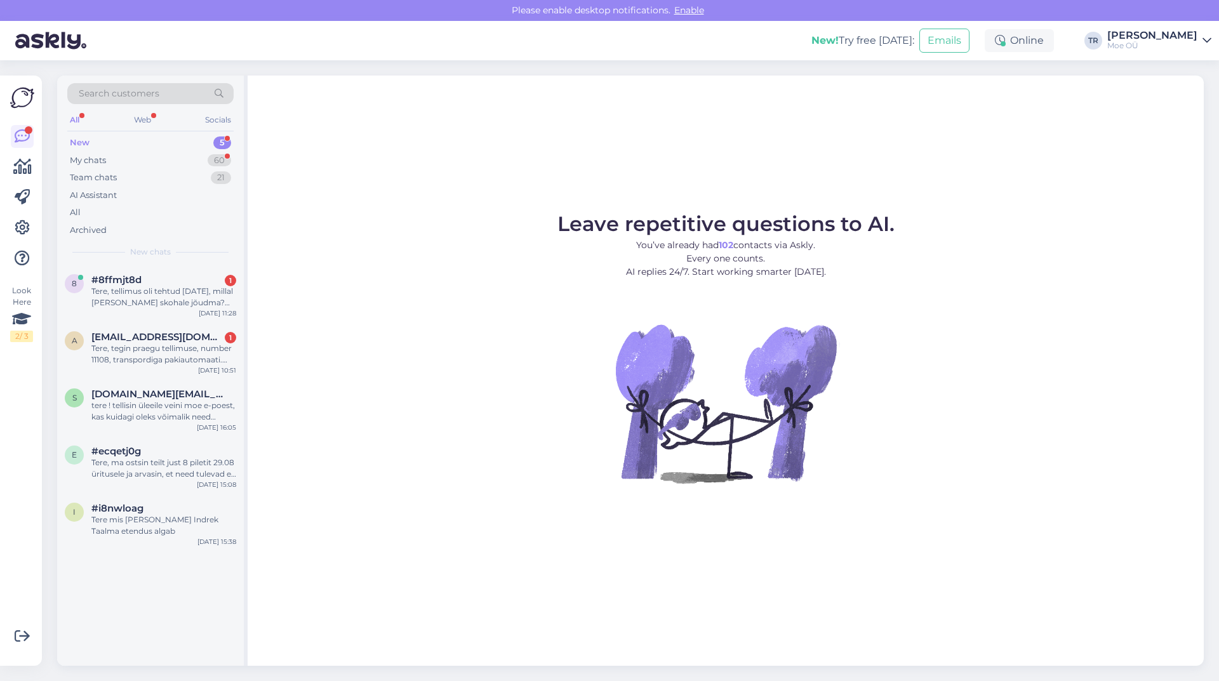  What do you see at coordinates (1152, 46) in the screenshot?
I see `div: Moe OÜ` at bounding box center [1152, 46].